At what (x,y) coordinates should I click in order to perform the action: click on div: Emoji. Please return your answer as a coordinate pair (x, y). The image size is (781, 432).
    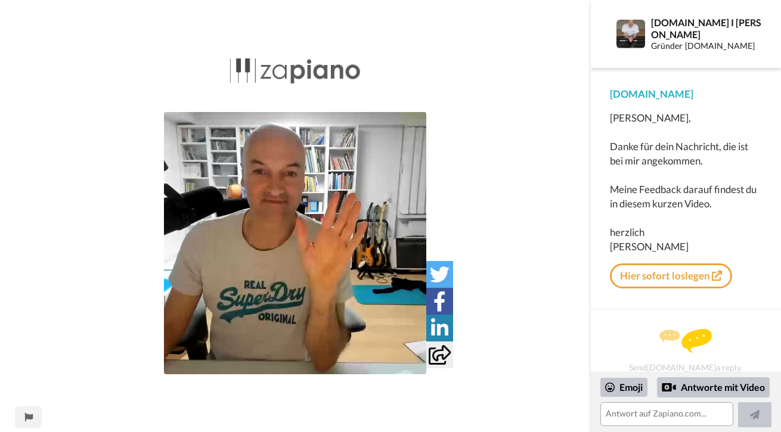
    Looking at the image, I should click on (624, 388).